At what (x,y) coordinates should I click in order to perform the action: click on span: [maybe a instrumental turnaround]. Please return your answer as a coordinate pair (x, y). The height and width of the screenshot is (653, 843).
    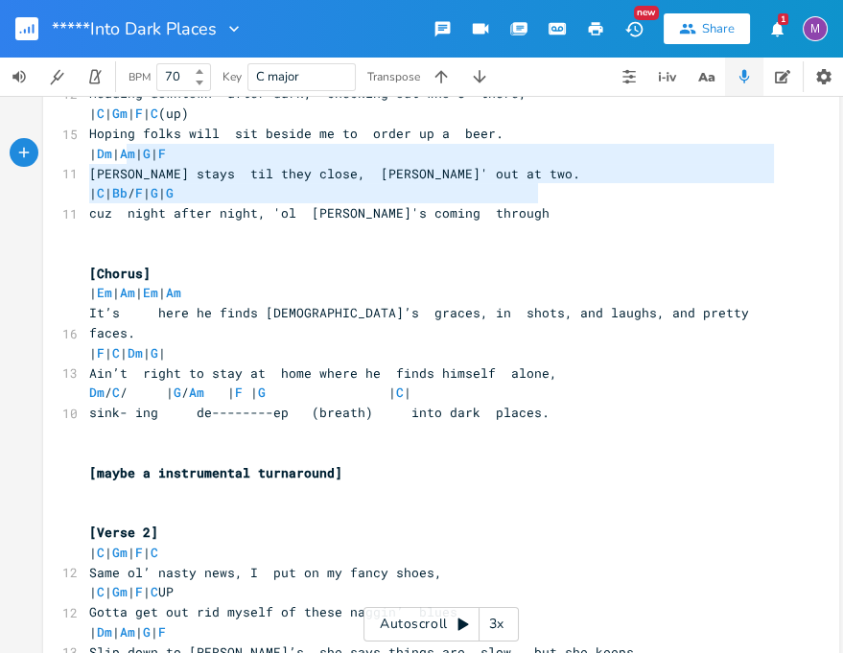
    Looking at the image, I should click on (216, 473).